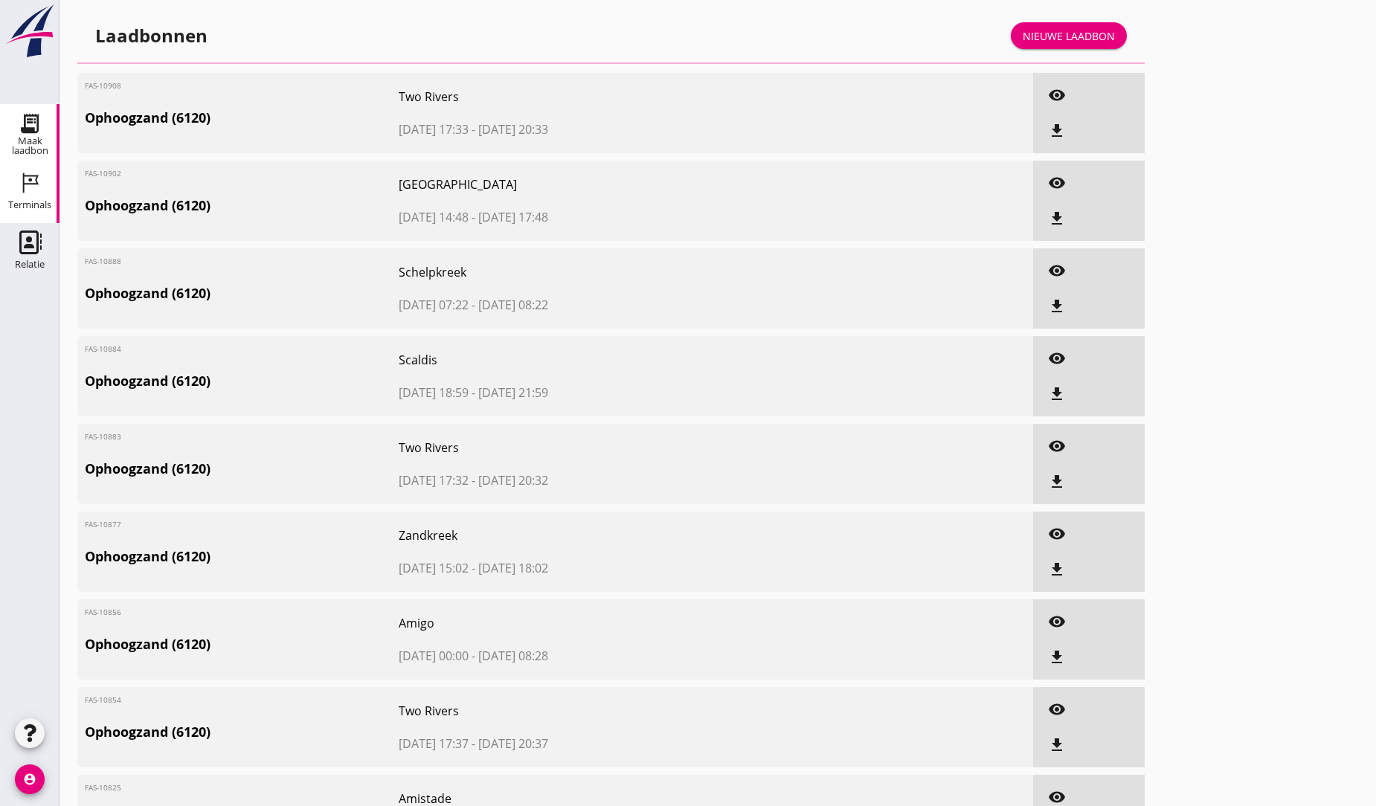  I want to click on span: Amigo, so click(594, 623).